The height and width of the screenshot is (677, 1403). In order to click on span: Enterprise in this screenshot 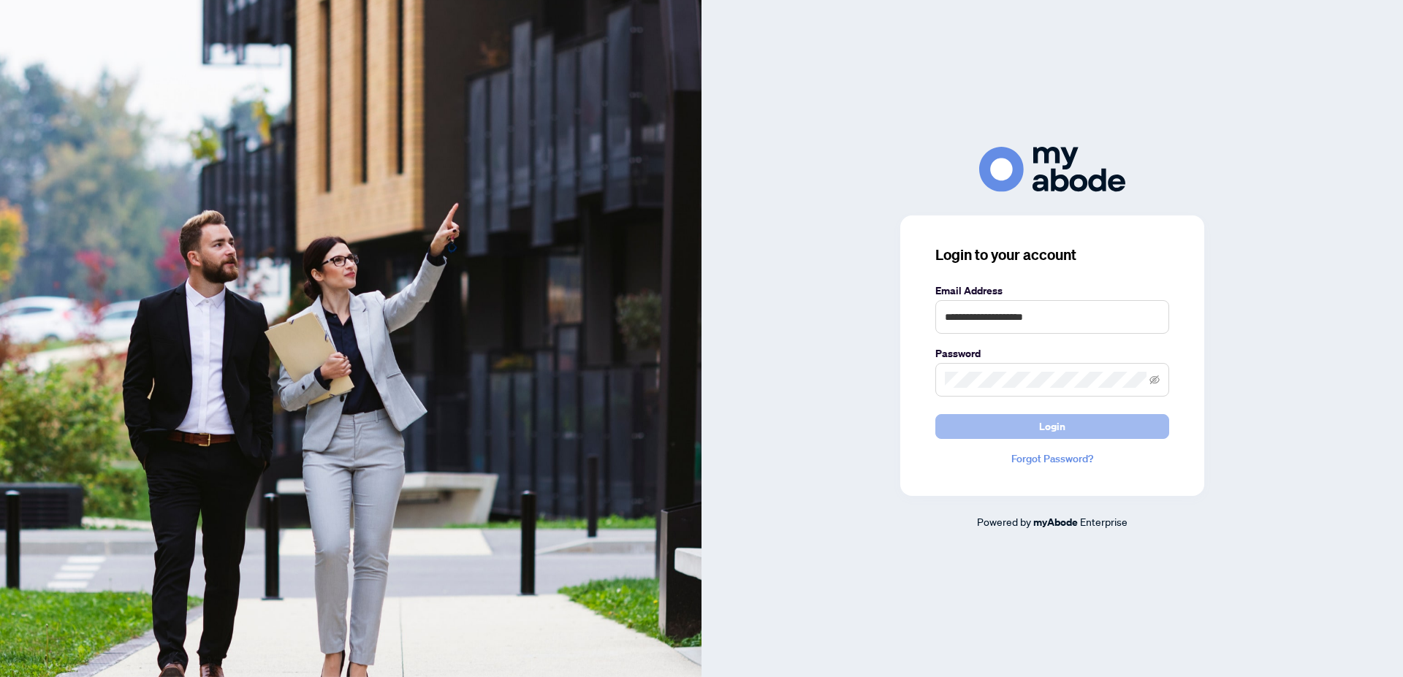, I will do `click(1103, 522)`.